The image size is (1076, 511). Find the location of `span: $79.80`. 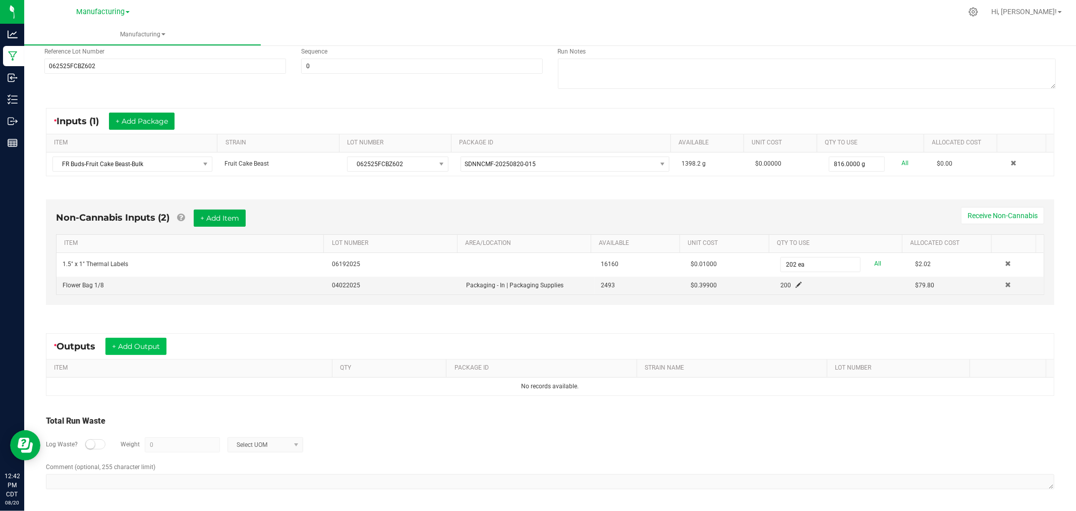

span: $79.80 is located at coordinates (925, 285).